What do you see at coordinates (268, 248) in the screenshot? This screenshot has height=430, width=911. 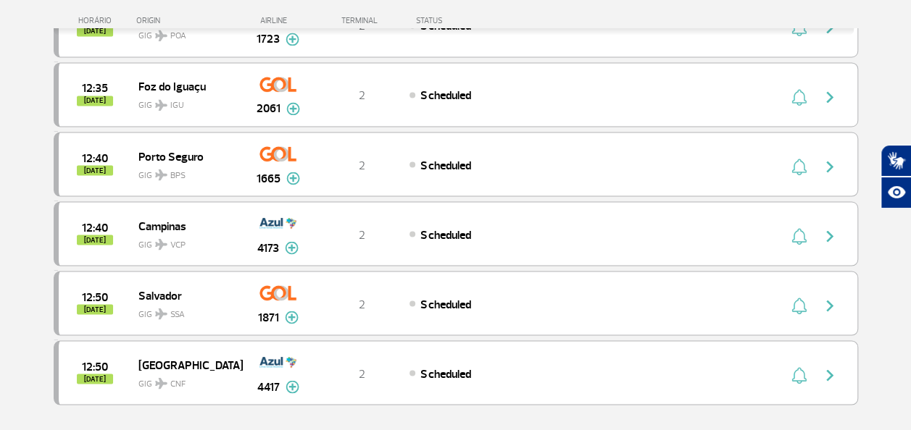 I see `span: 4173` at bounding box center [268, 248].